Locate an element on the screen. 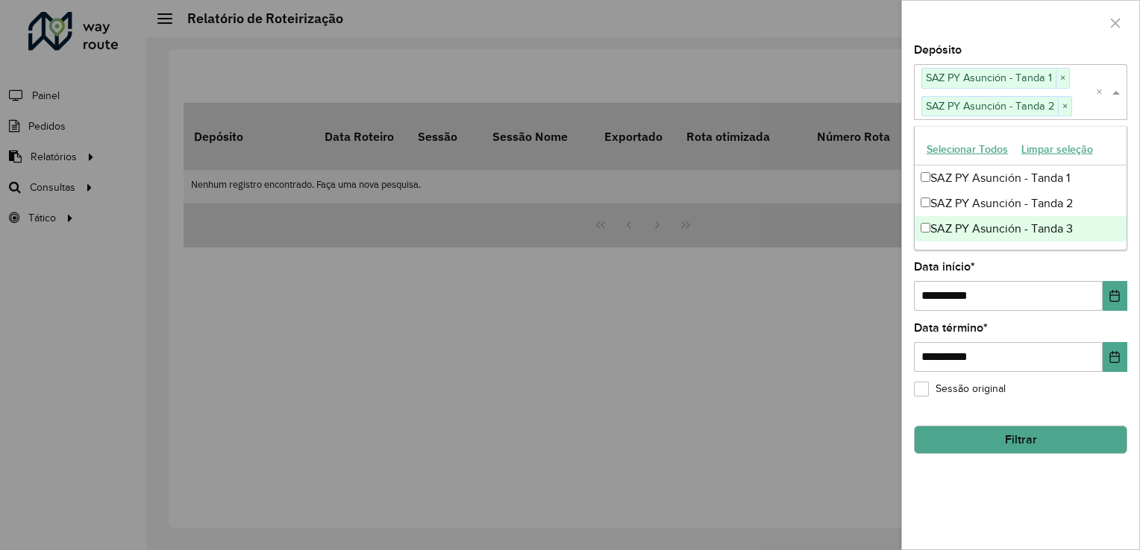  span: Clear all is located at coordinates (1102, 92).